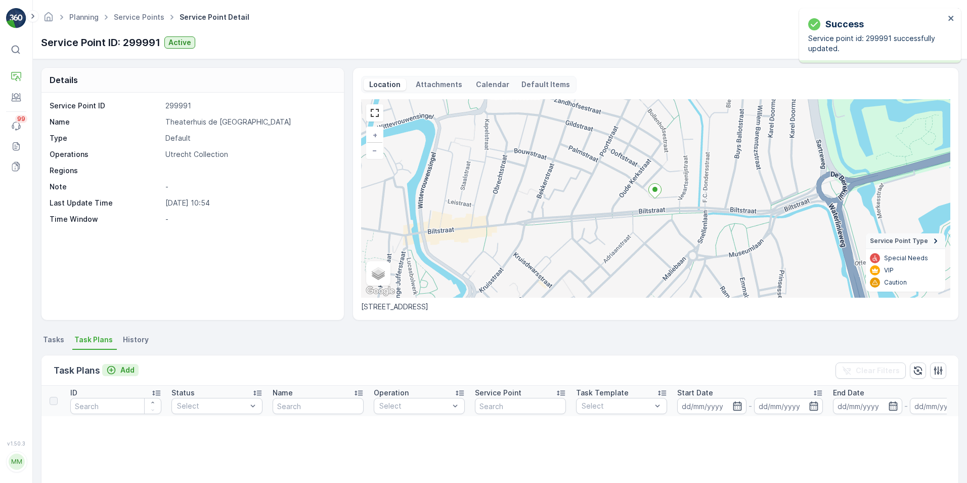 This screenshot has height=483, width=967. Describe the element at coordinates (105, 106) in the screenshot. I see `p: Service Point ID` at that location.